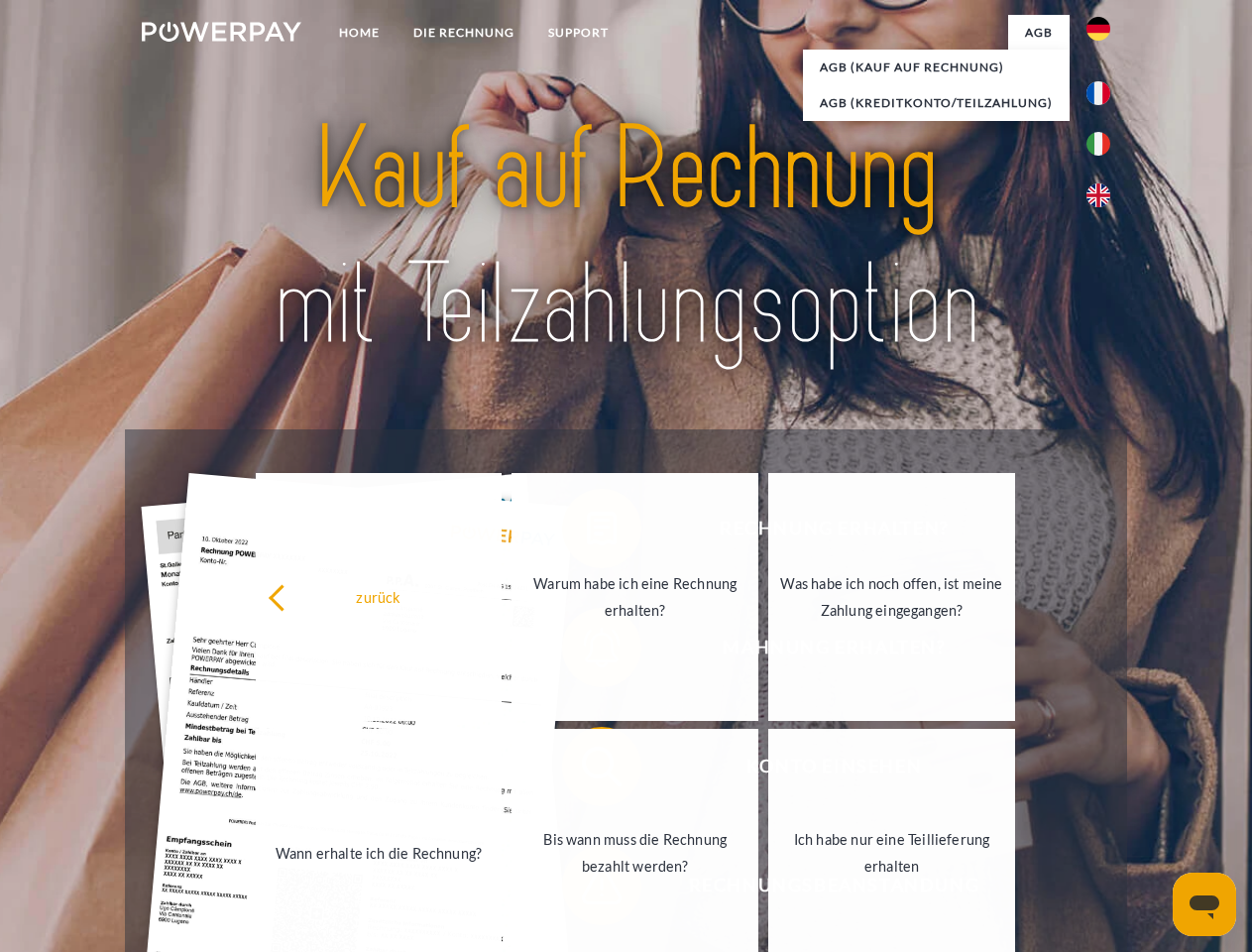 The image size is (1252, 952). Describe the element at coordinates (359, 33) in the screenshot. I see `a: Home` at that location.